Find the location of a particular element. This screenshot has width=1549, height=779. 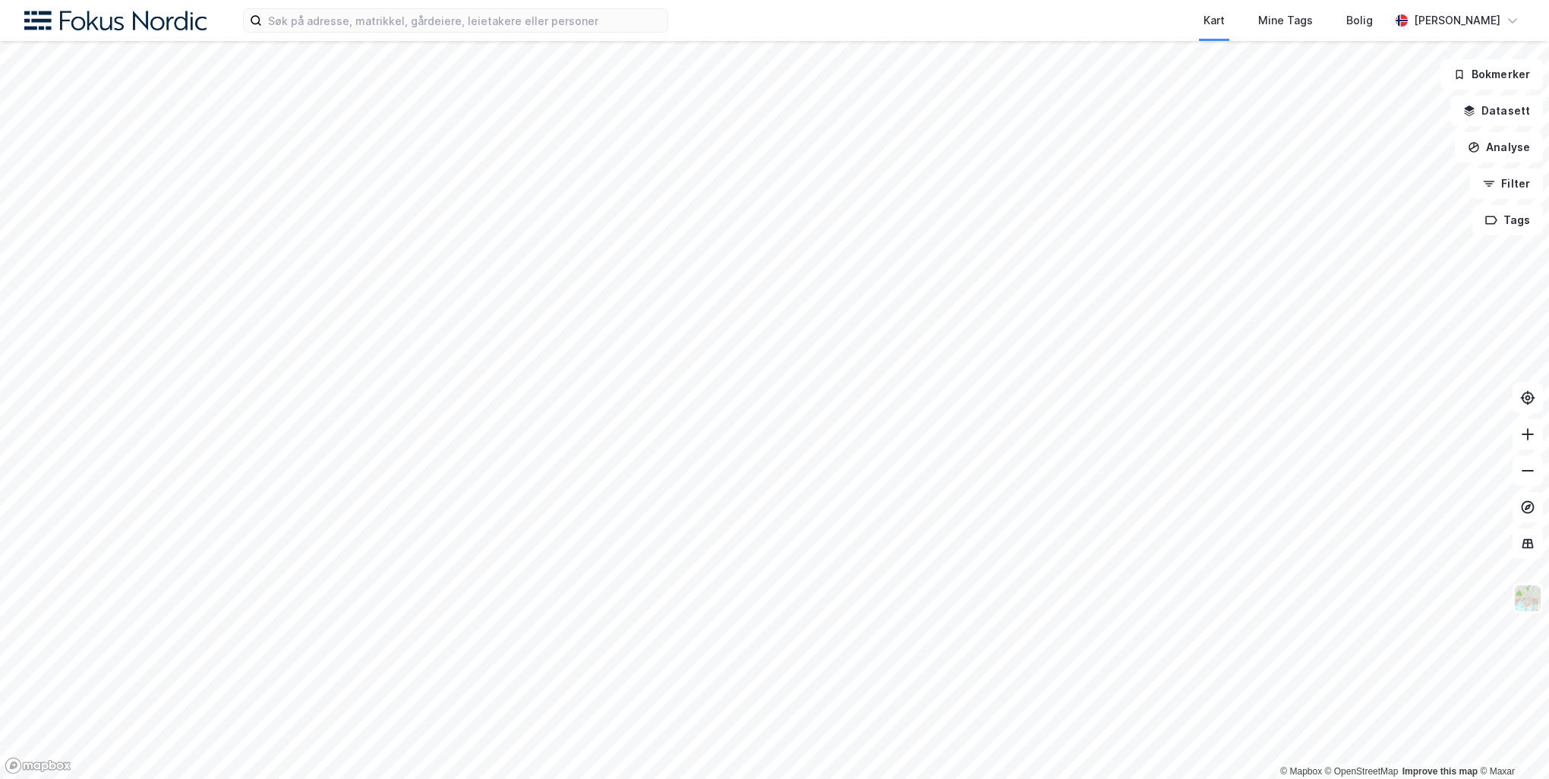

a: Mapbox homepage is located at coordinates (38, 765).